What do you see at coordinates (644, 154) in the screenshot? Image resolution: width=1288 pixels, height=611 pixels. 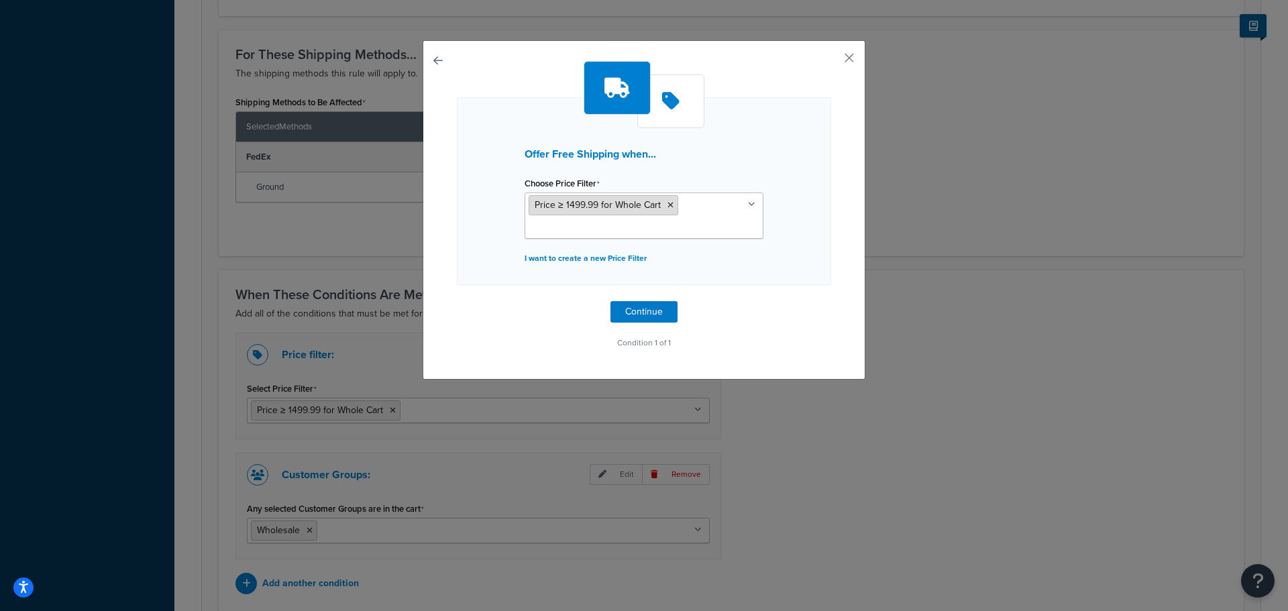 I see `h3: Offer Free Shipping when...` at bounding box center [644, 154].